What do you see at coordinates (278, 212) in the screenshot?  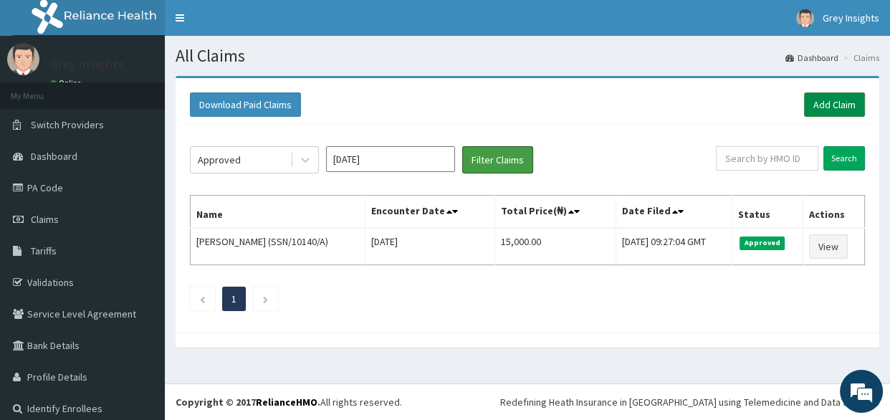 I see `th: Name` at bounding box center [278, 212].